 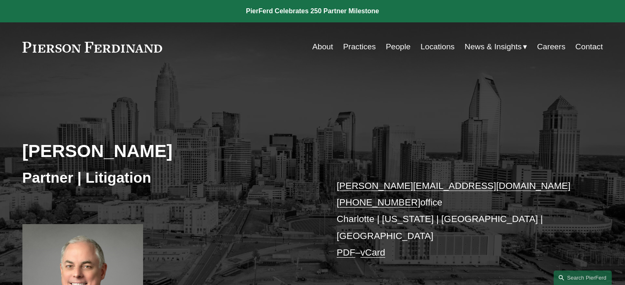 I want to click on a: Search this site, so click(x=582, y=278).